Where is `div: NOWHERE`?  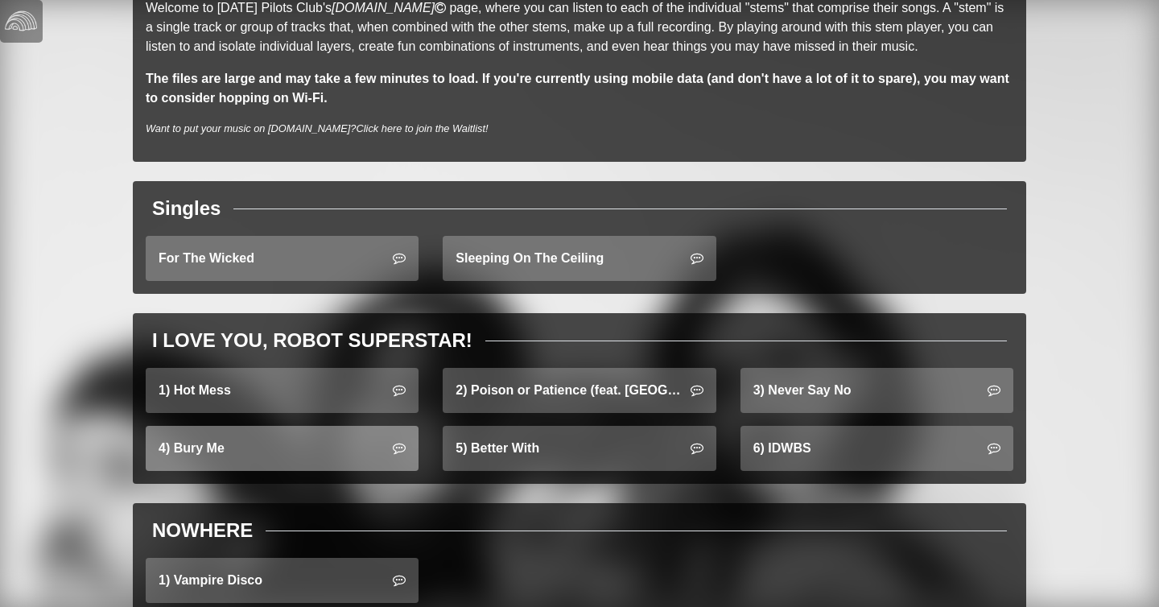
div: NOWHERE is located at coordinates (202, 530).